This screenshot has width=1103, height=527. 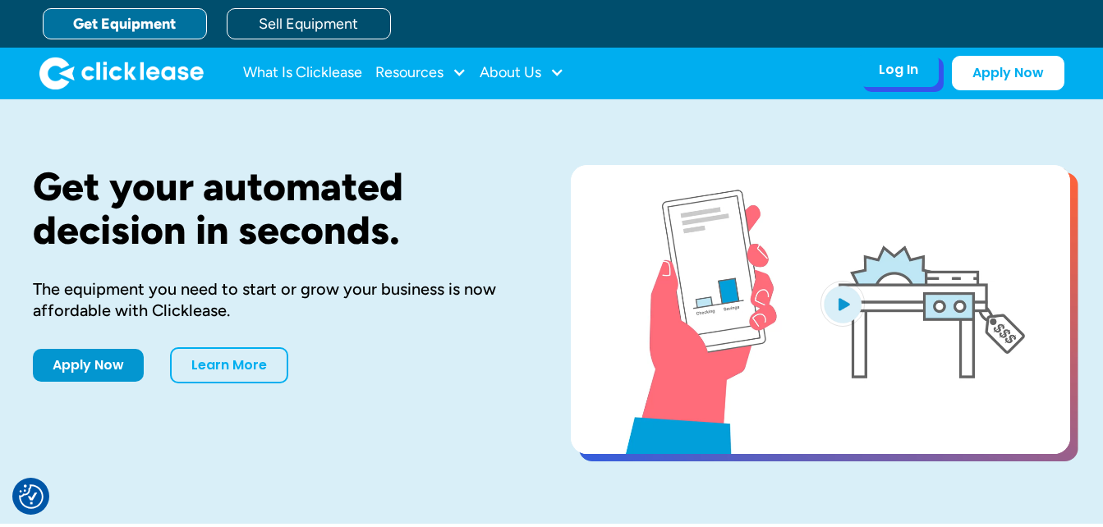 What do you see at coordinates (122, 73) in the screenshot?
I see `a: home` at bounding box center [122, 73].